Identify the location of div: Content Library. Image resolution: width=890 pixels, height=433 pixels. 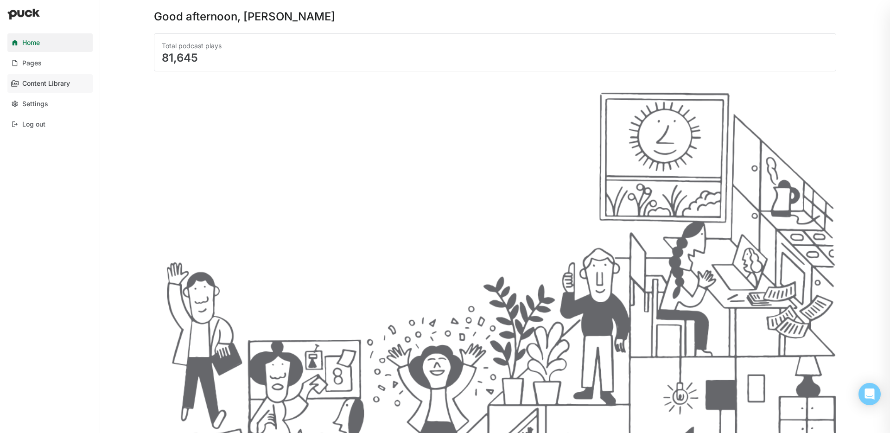
(46, 83).